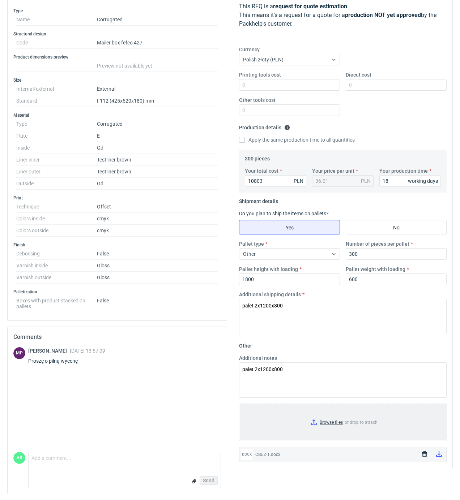  I want to click on button: Send, so click(209, 481).